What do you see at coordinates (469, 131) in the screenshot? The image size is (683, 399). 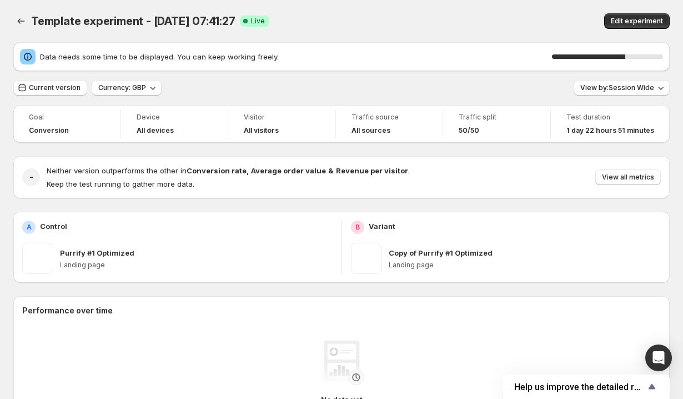 I see `span: 50/50` at bounding box center [469, 131].